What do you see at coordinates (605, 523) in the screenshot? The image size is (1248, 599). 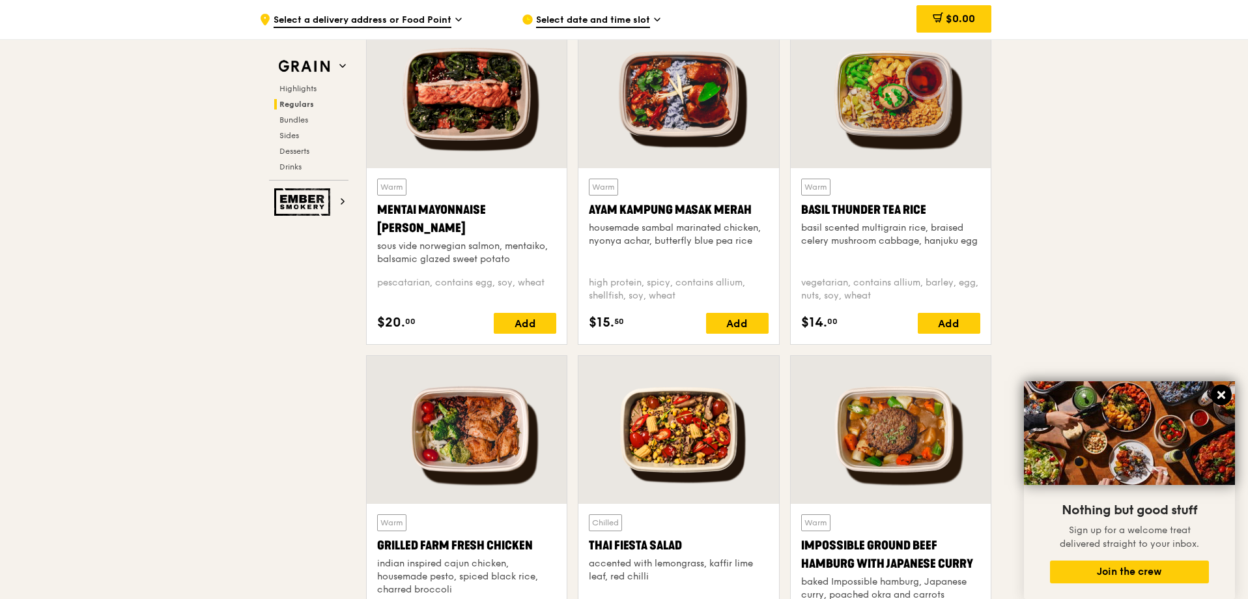 I see `div: Chilled` at bounding box center [605, 523].